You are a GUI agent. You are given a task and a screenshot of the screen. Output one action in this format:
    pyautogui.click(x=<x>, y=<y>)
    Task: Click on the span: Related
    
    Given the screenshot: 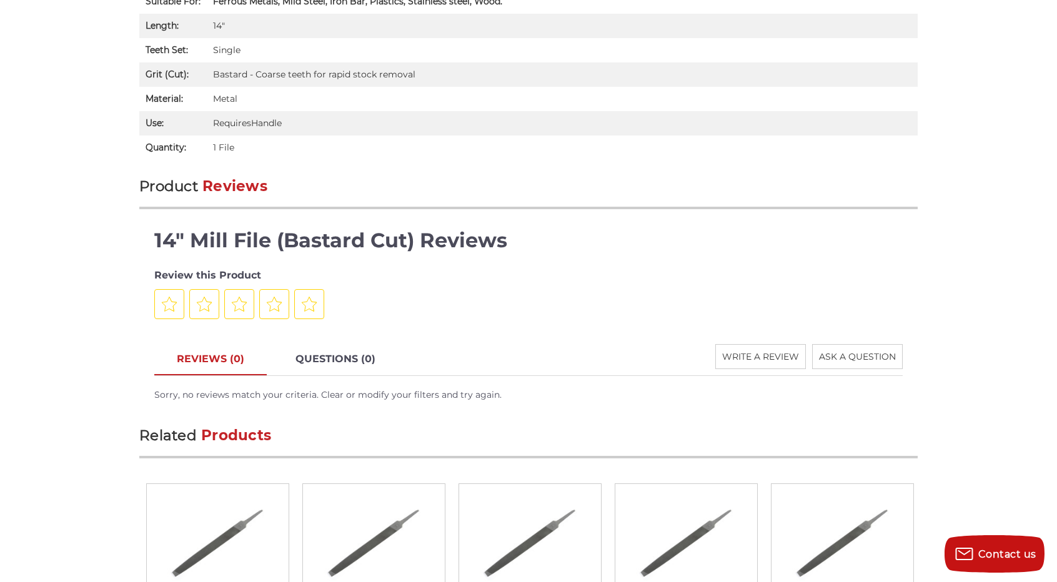 What is the action you would take?
    pyautogui.click(x=168, y=435)
    